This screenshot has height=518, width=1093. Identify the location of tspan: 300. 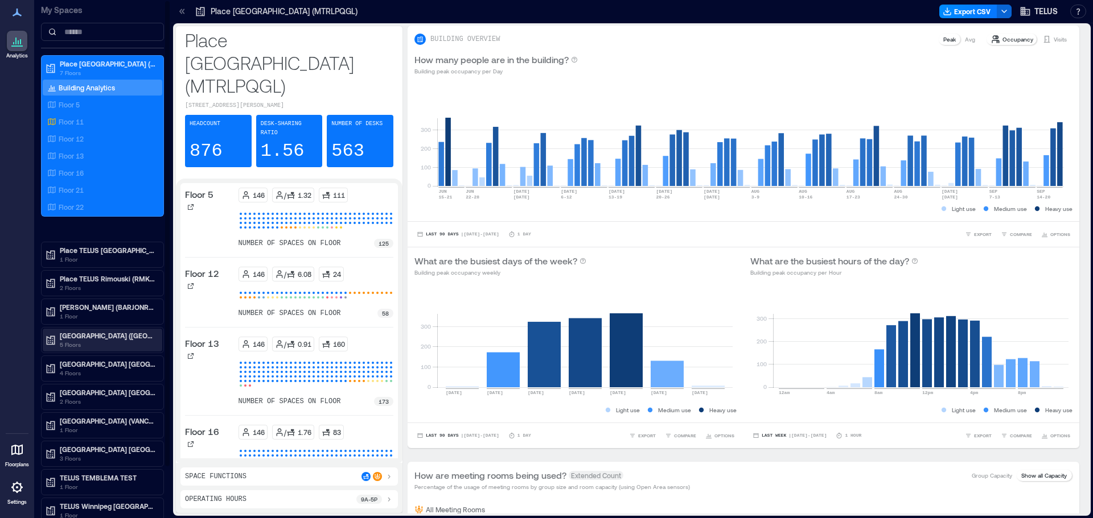
(426, 130).